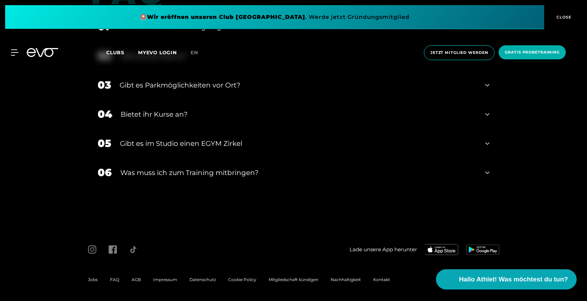 The height and width of the screenshot is (301, 587). I want to click on span: Nachhaltigkeit, so click(346, 279).